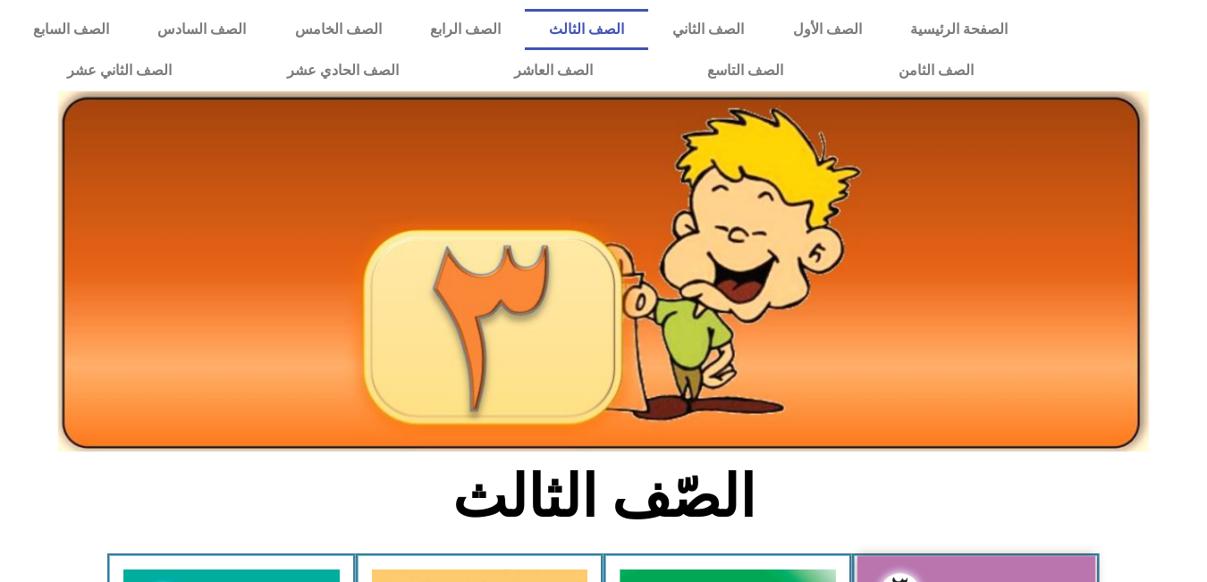 The width and height of the screenshot is (1207, 582). I want to click on a: الصف الأول, so click(826, 29).